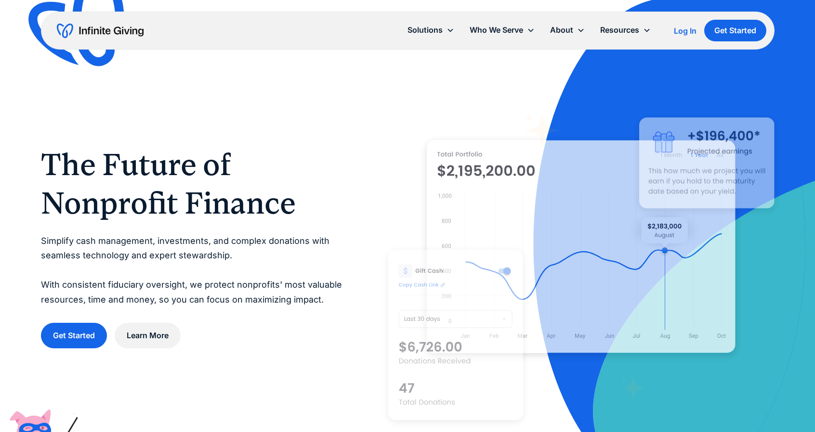 The image size is (815, 432). I want to click on a: home, so click(100, 31).